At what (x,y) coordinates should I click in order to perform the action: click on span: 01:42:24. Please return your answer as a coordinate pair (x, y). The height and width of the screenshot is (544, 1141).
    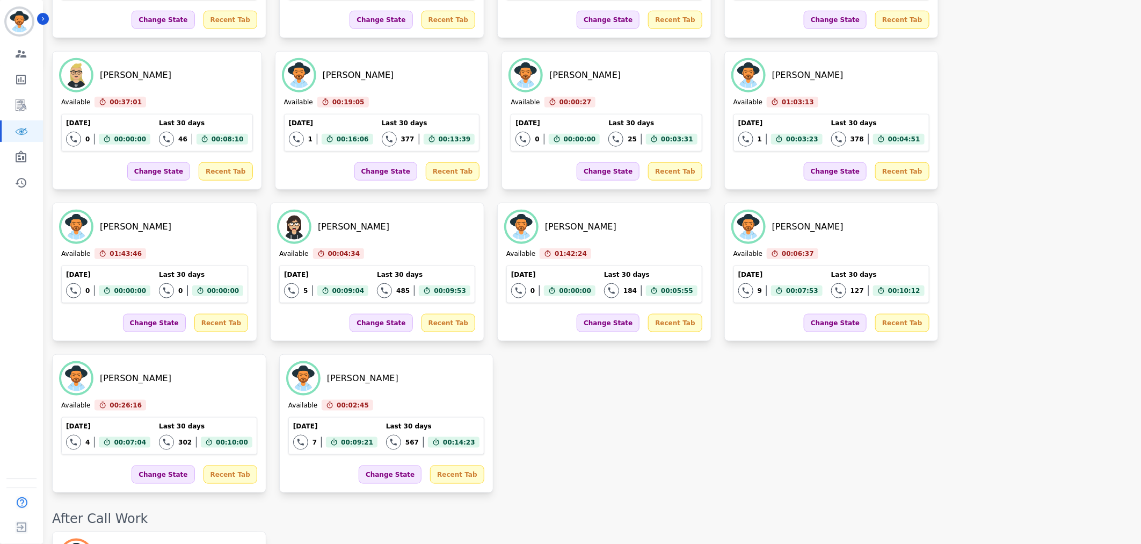
    Looking at the image, I should click on (571, 254).